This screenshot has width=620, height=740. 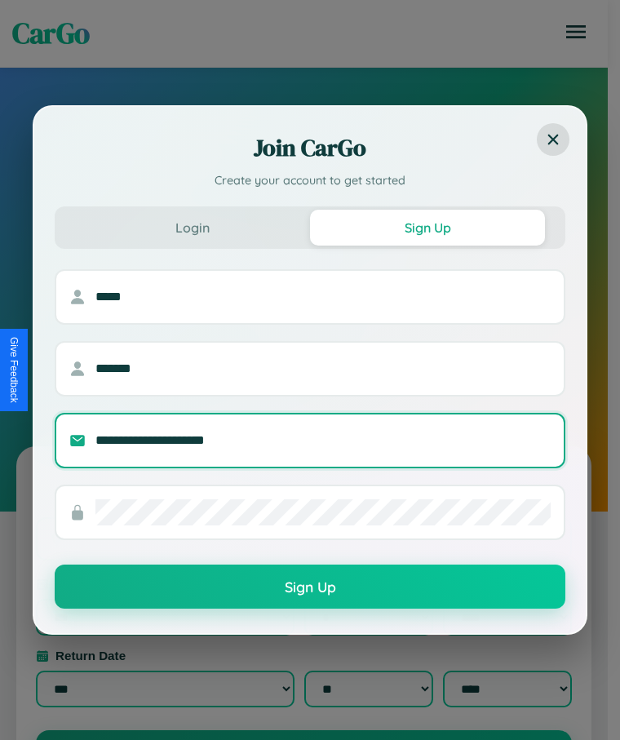 I want to click on h2: Join CarGo, so click(x=310, y=148).